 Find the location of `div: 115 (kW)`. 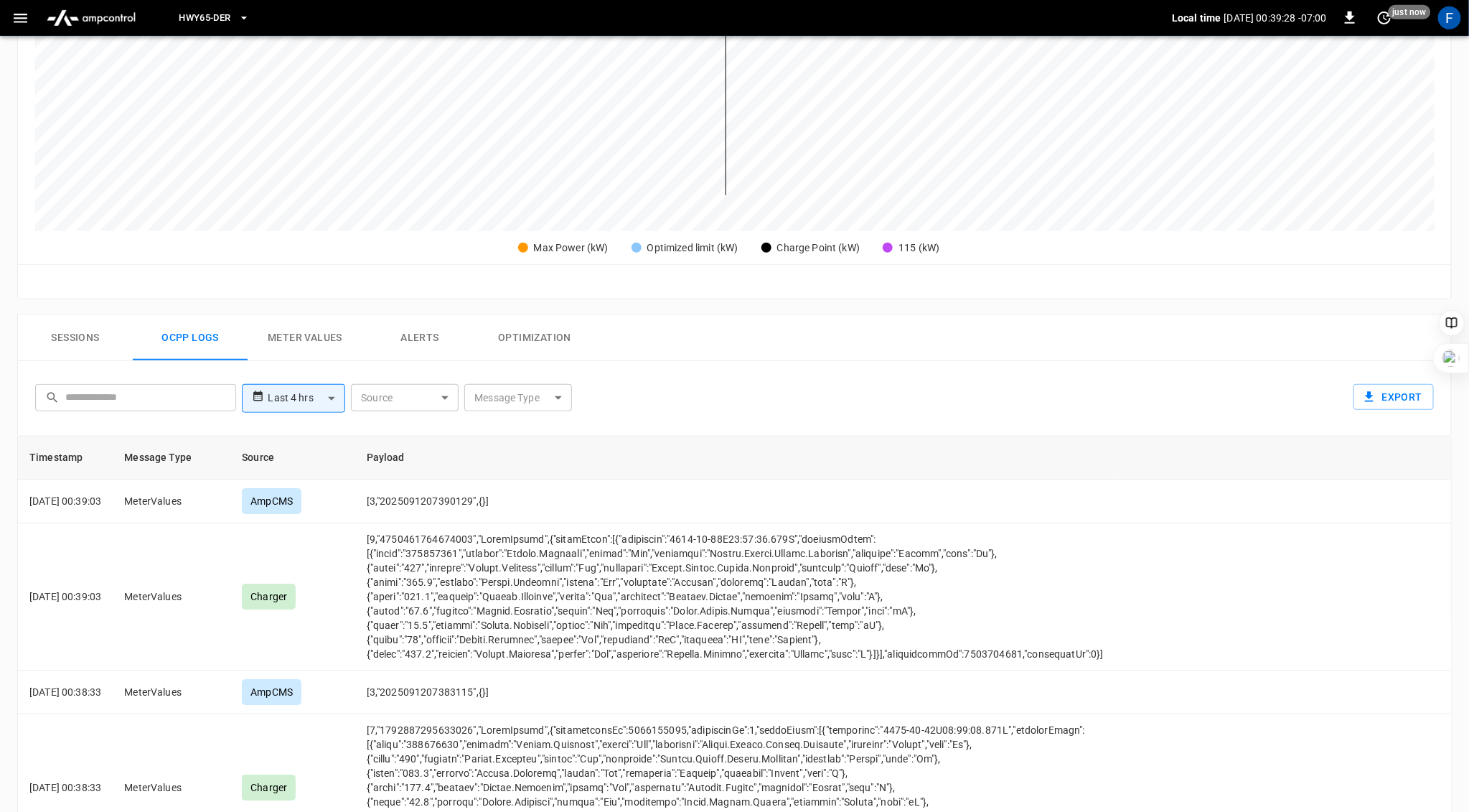

div: 115 (kW) is located at coordinates (919, 248).